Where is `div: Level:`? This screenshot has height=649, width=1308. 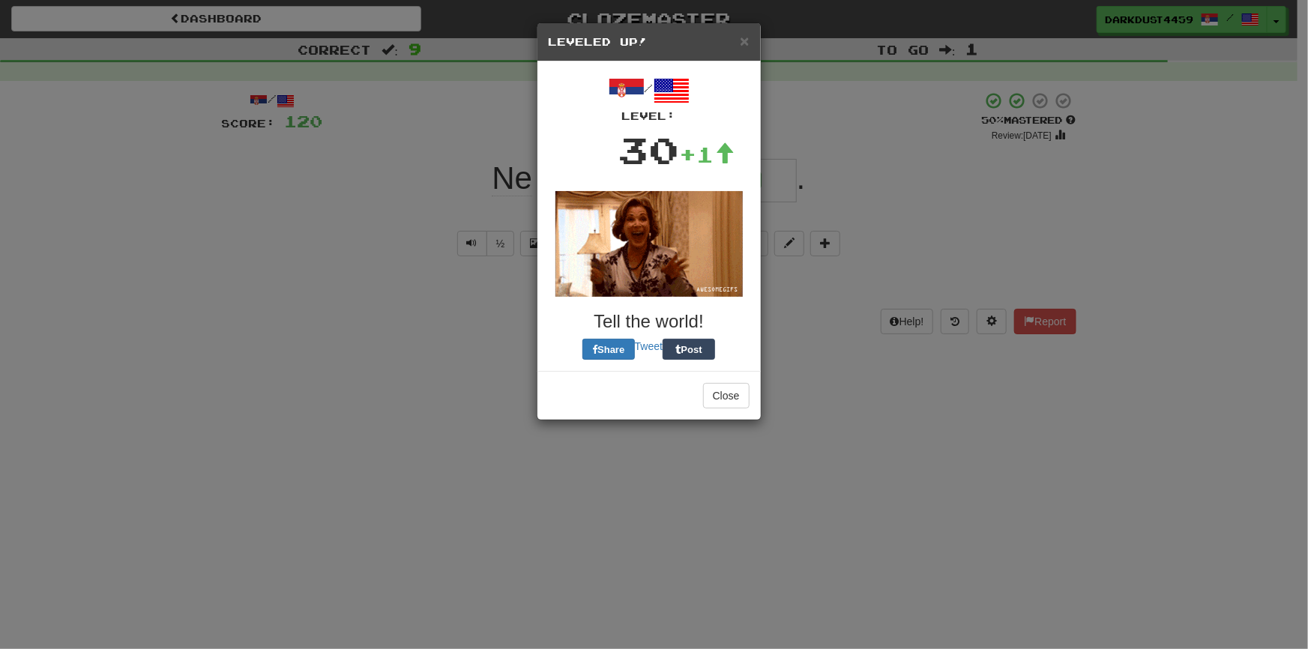 div: Level: is located at coordinates (649, 116).